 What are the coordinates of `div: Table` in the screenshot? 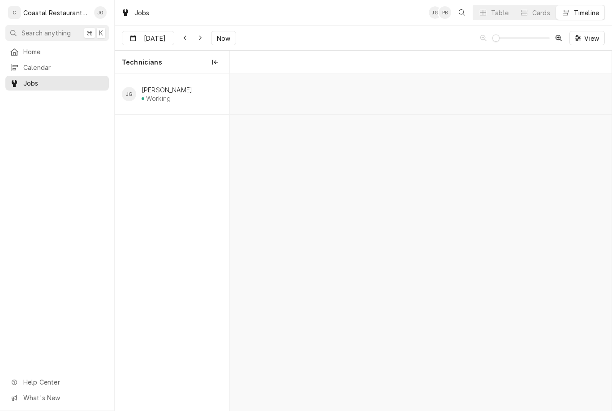 It's located at (500, 13).